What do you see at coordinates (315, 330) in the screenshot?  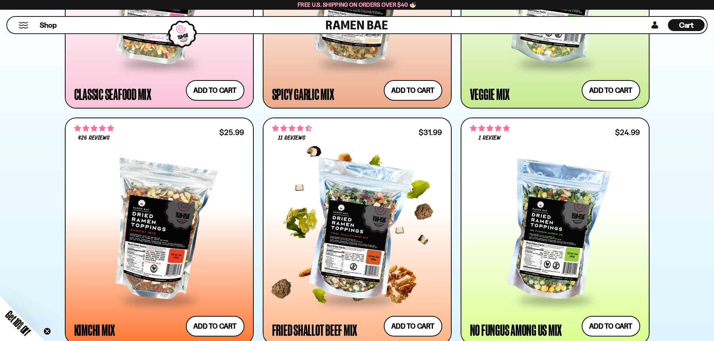 I see `div: Fried Shallot Beef Mix` at bounding box center [315, 330].